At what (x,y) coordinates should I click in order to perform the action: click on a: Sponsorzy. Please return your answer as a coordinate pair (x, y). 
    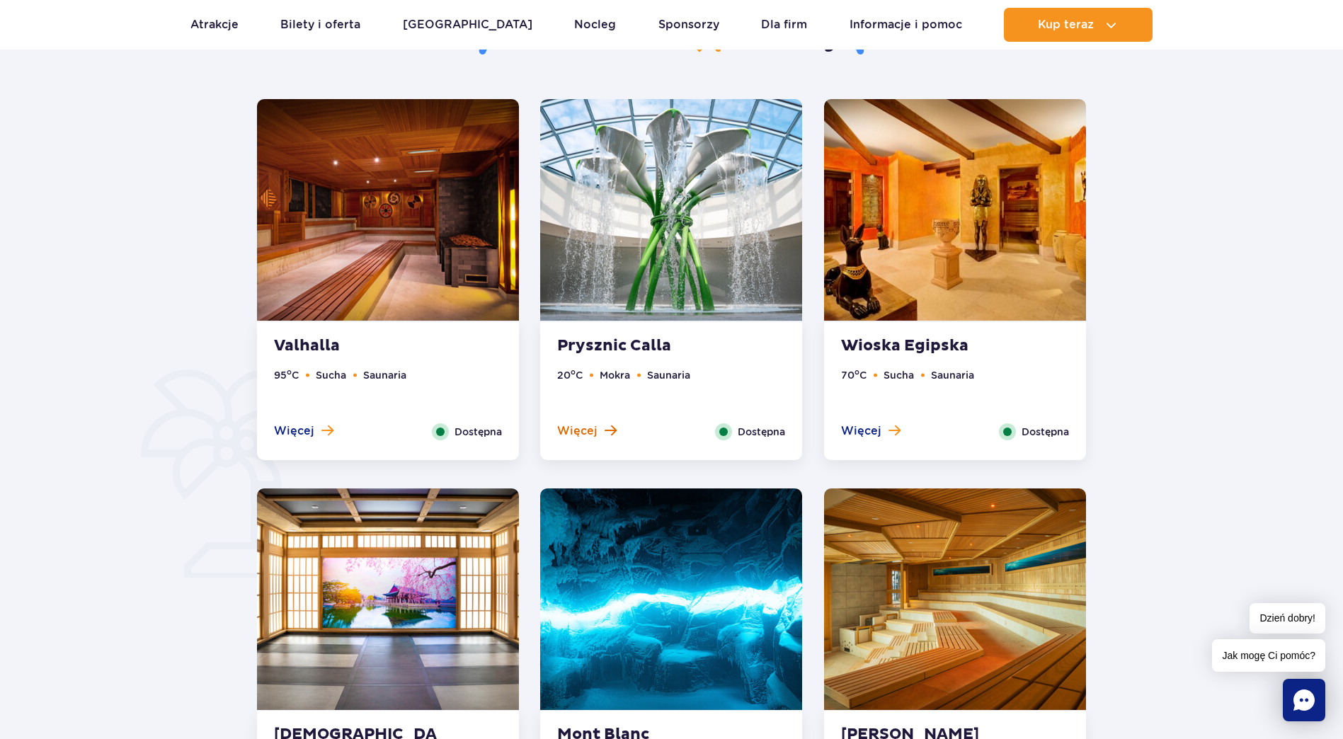
    Looking at the image, I should click on (689, 25).